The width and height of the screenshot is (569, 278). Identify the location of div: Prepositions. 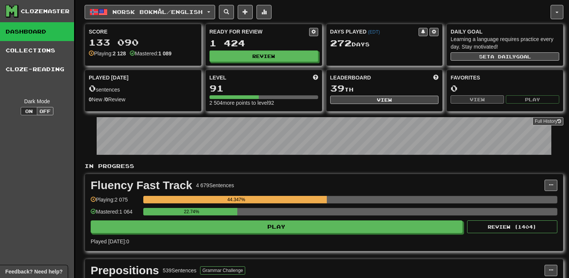
(125, 270).